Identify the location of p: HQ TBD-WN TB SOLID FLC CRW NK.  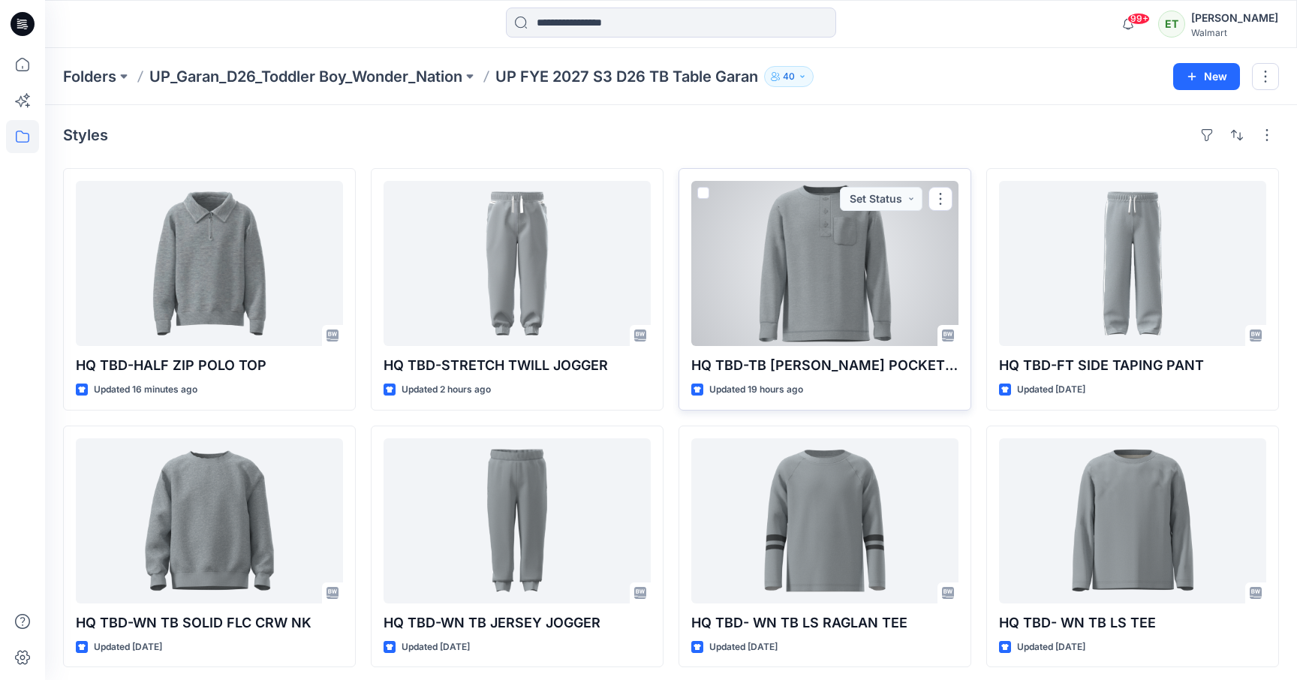
(209, 623).